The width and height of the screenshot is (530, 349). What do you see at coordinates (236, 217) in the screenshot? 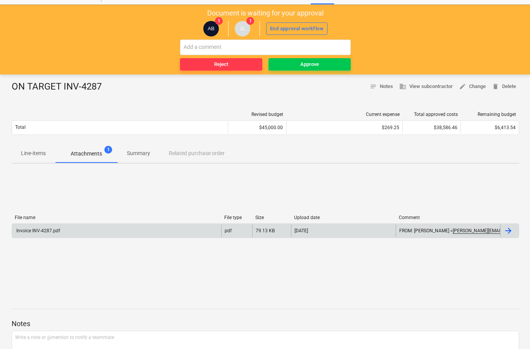
I see `div: File type` at bounding box center [236, 217].